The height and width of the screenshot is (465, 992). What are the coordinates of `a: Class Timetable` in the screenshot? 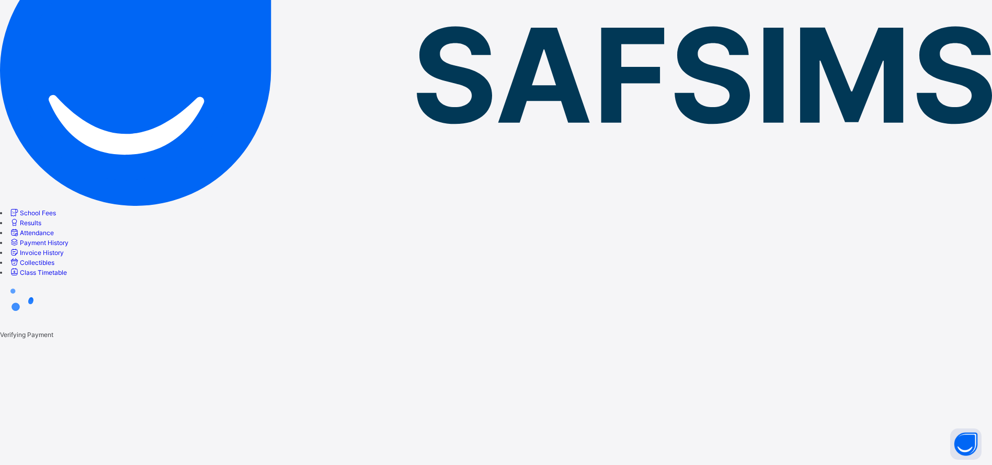 It's located at (38, 272).